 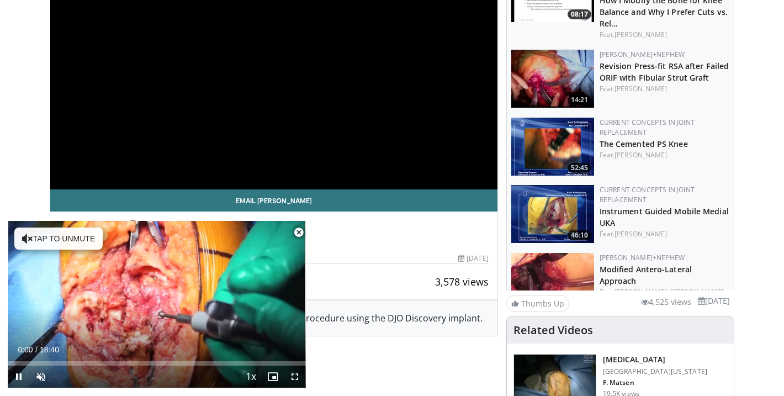 I want to click on h4: Related Videos, so click(x=553, y=330).